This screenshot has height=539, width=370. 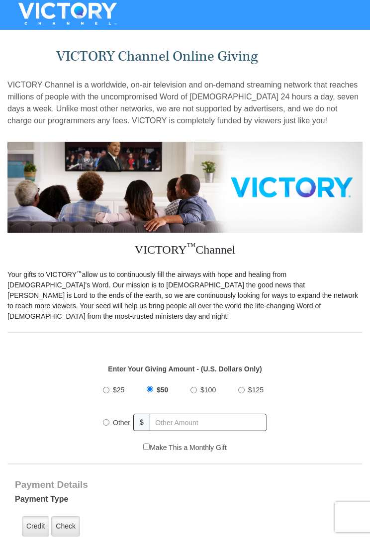 What do you see at coordinates (68, 13) in the screenshot?
I see `img: VICTORYTHON - VICTORY Channel` at bounding box center [68, 13].